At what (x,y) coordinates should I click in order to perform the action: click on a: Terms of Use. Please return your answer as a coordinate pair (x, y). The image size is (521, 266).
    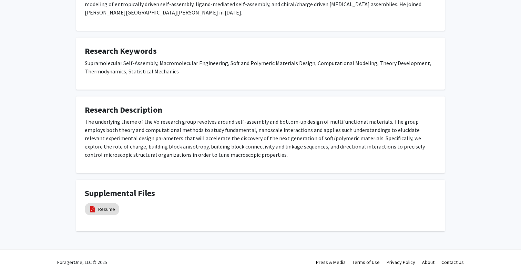
    Looking at the image, I should click on (366, 262).